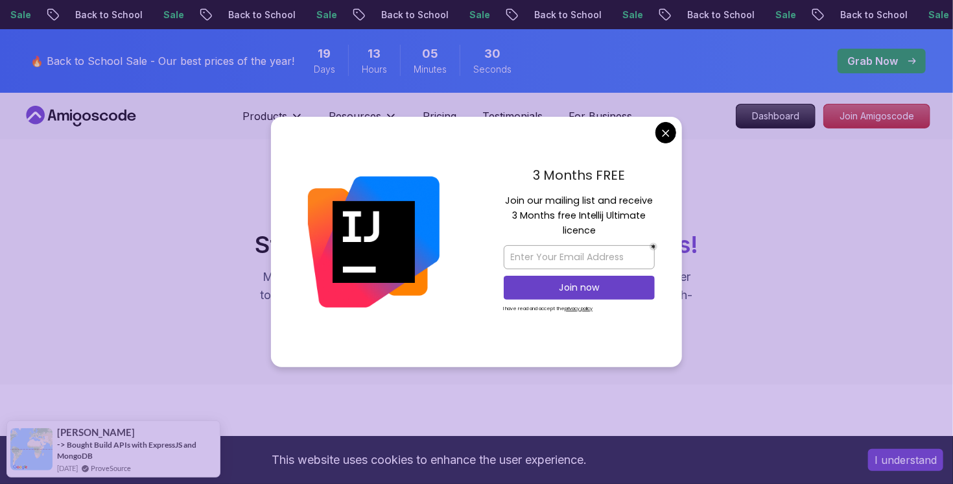  Describe the element at coordinates (476, 295) in the screenshot. I see `p: Master in-demand tech skills with our proven learning roadmaps. From beginner to expert, follow s...` at that location.